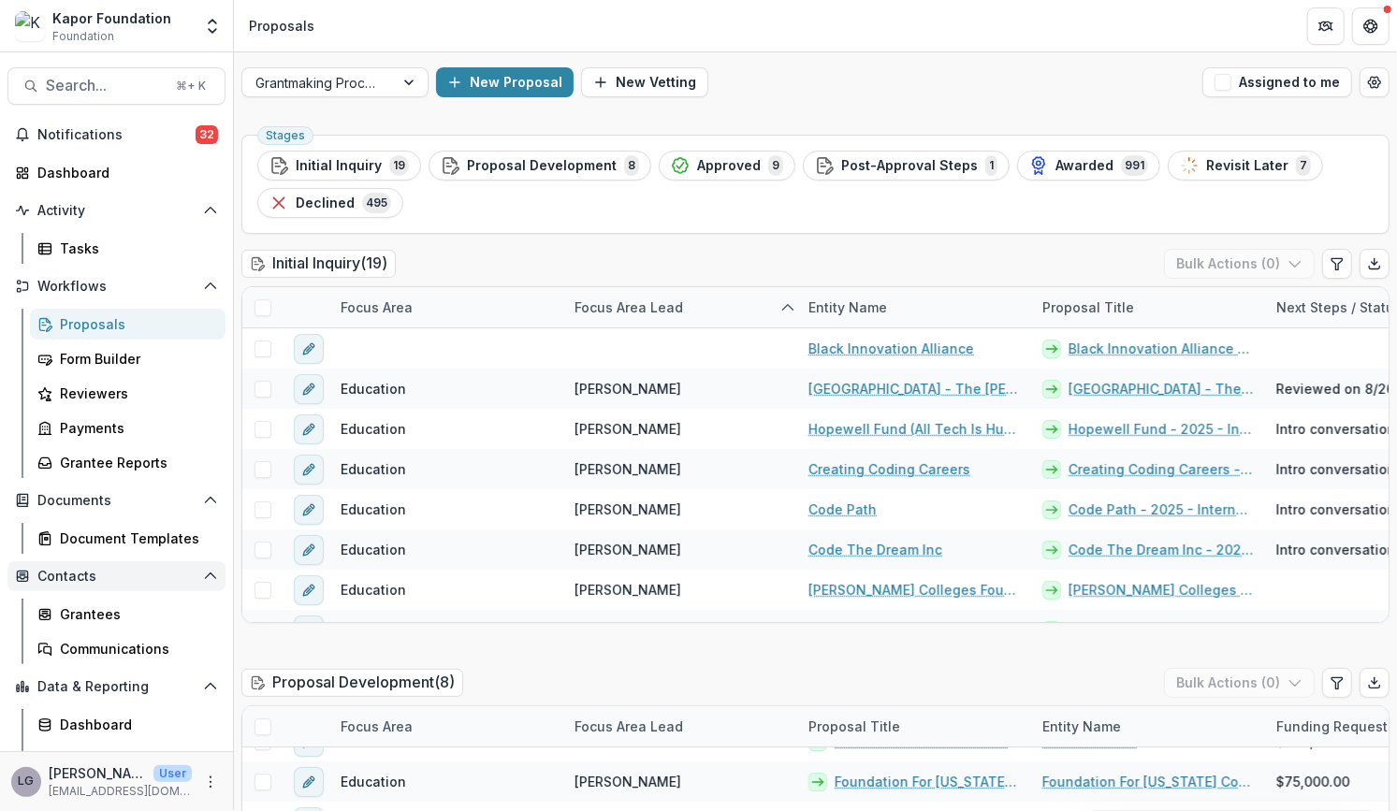  What do you see at coordinates (127, 324) in the screenshot?
I see `a: Proposals` at bounding box center [127, 324].